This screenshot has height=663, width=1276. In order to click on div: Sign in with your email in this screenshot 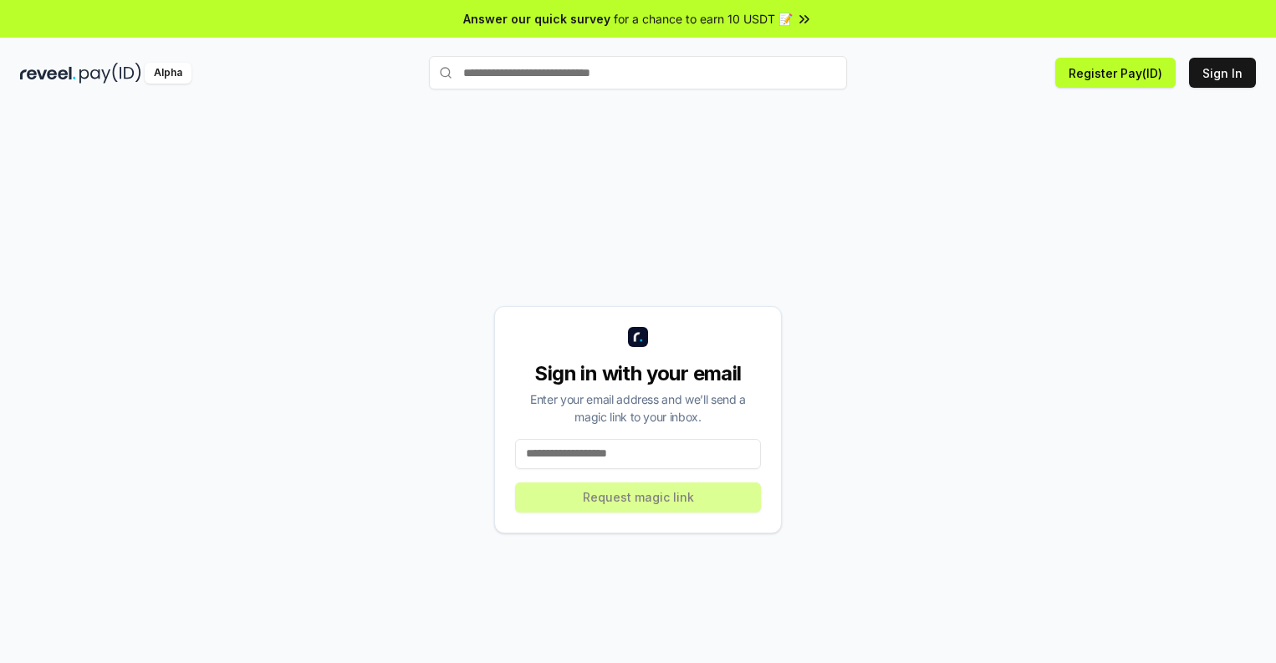, I will do `click(638, 374)`.